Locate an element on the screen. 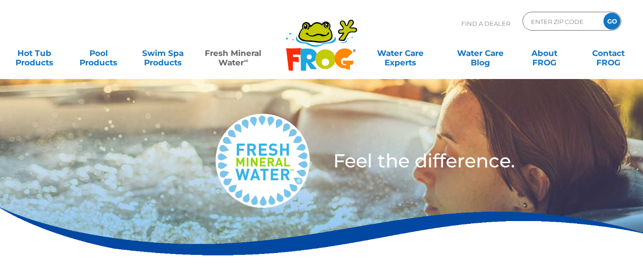 This screenshot has width=643, height=277. a: PoolProducts is located at coordinates (98, 53).